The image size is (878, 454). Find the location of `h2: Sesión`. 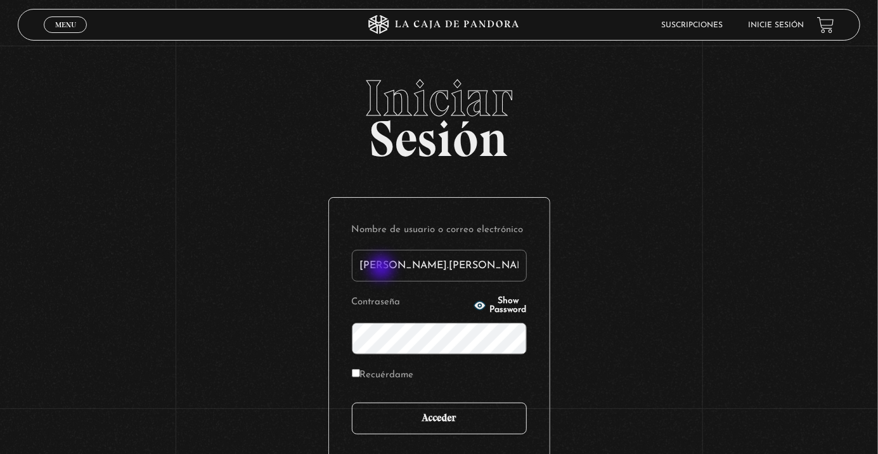

h2: Sesión is located at coordinates (439, 113).